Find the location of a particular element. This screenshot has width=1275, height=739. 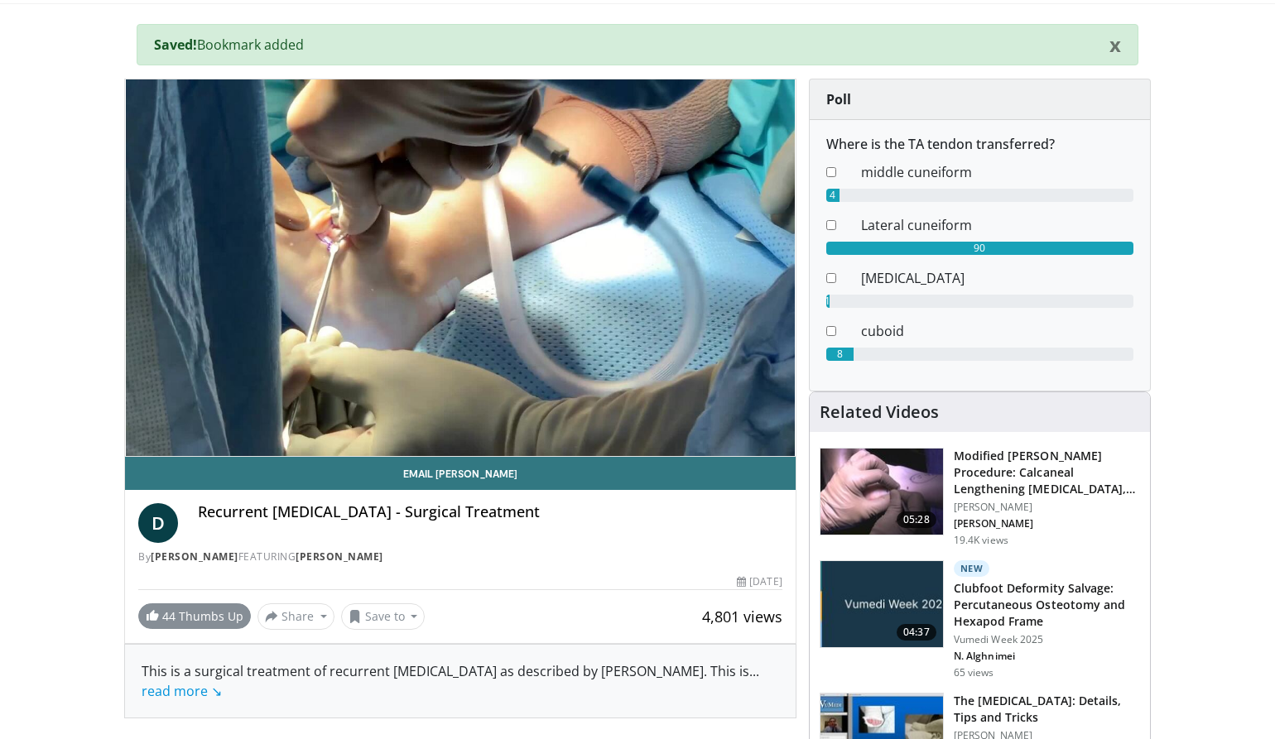

span: 44 is located at coordinates (169, 616).